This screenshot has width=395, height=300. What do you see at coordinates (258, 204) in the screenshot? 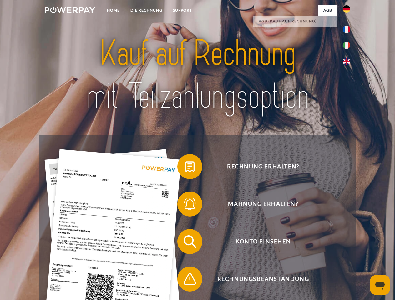
I see `button: Mahnung erhalten?` at bounding box center [258, 204].